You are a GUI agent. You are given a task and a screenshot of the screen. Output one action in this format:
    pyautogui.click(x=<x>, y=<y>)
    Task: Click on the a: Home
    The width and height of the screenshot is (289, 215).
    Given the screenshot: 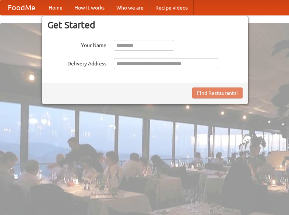 What is the action you would take?
    pyautogui.click(x=56, y=8)
    